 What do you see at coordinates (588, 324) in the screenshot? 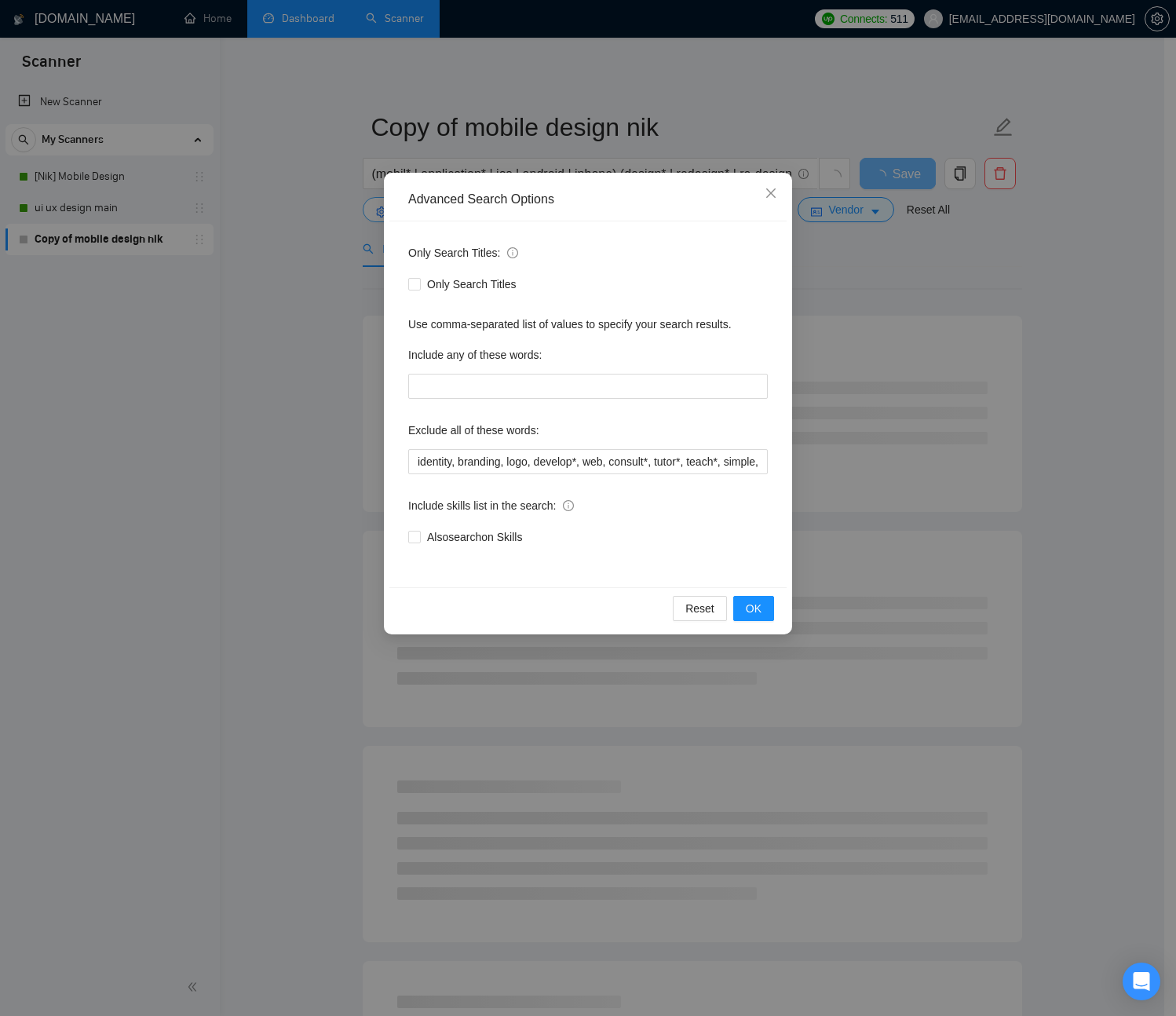
I see `div: Use comma-separated list of values to specify your search results.` at bounding box center [588, 324].